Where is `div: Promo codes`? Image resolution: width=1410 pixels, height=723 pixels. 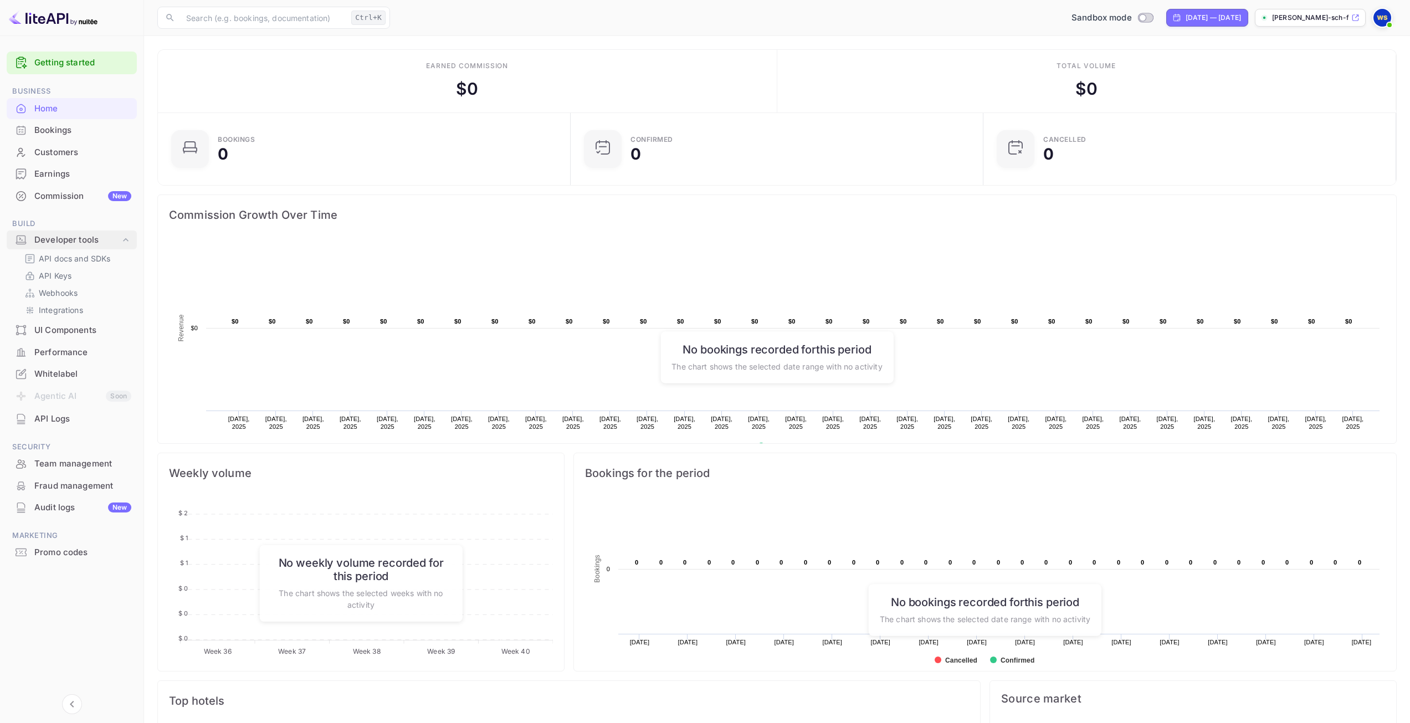 div: Promo codes is located at coordinates (83, 552).